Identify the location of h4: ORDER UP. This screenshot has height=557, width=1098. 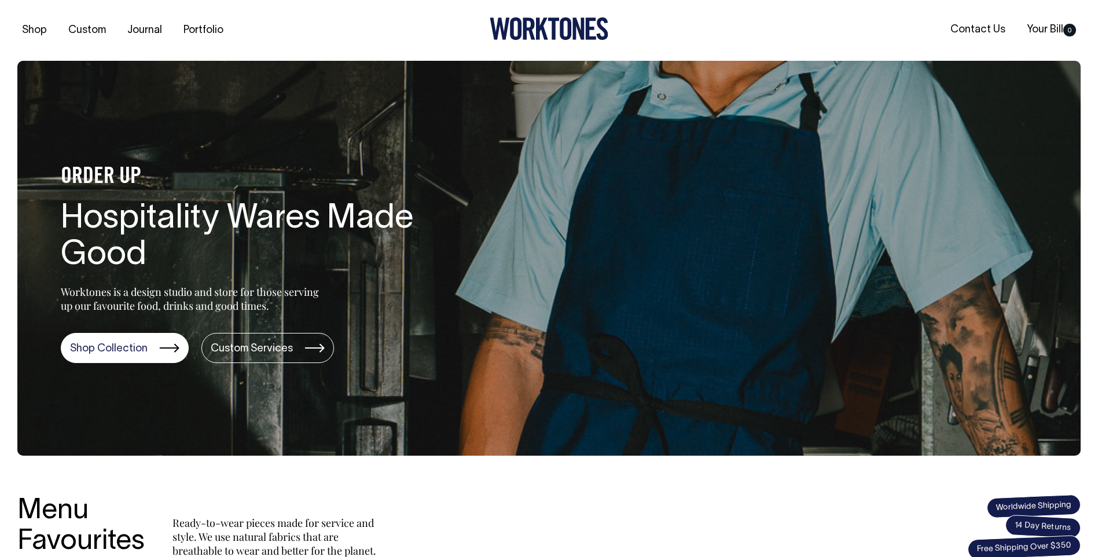
(246, 177).